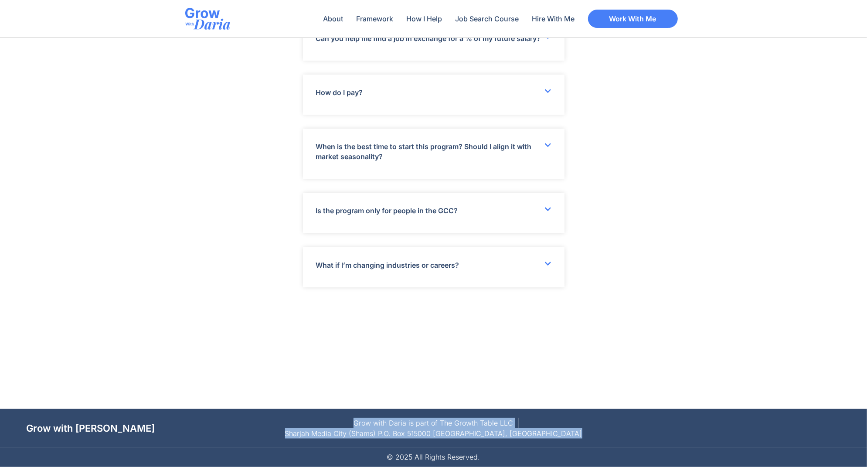 The height and width of the screenshot is (467, 867). I want to click on span: Grow with Daria is part of The Growth Table LLC, so click(433, 423).